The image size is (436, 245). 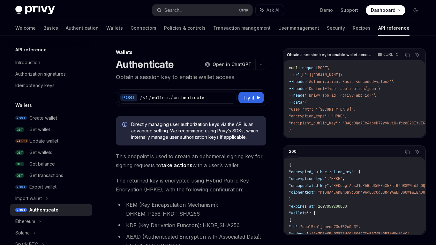 I want to click on a: Authentication, so click(x=82, y=28).